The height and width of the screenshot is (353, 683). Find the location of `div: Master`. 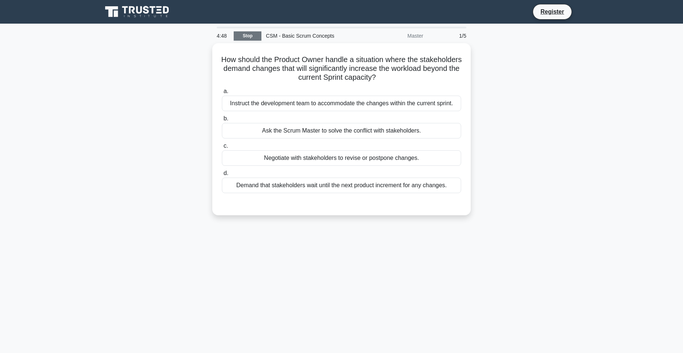

div: Master is located at coordinates (395, 36).